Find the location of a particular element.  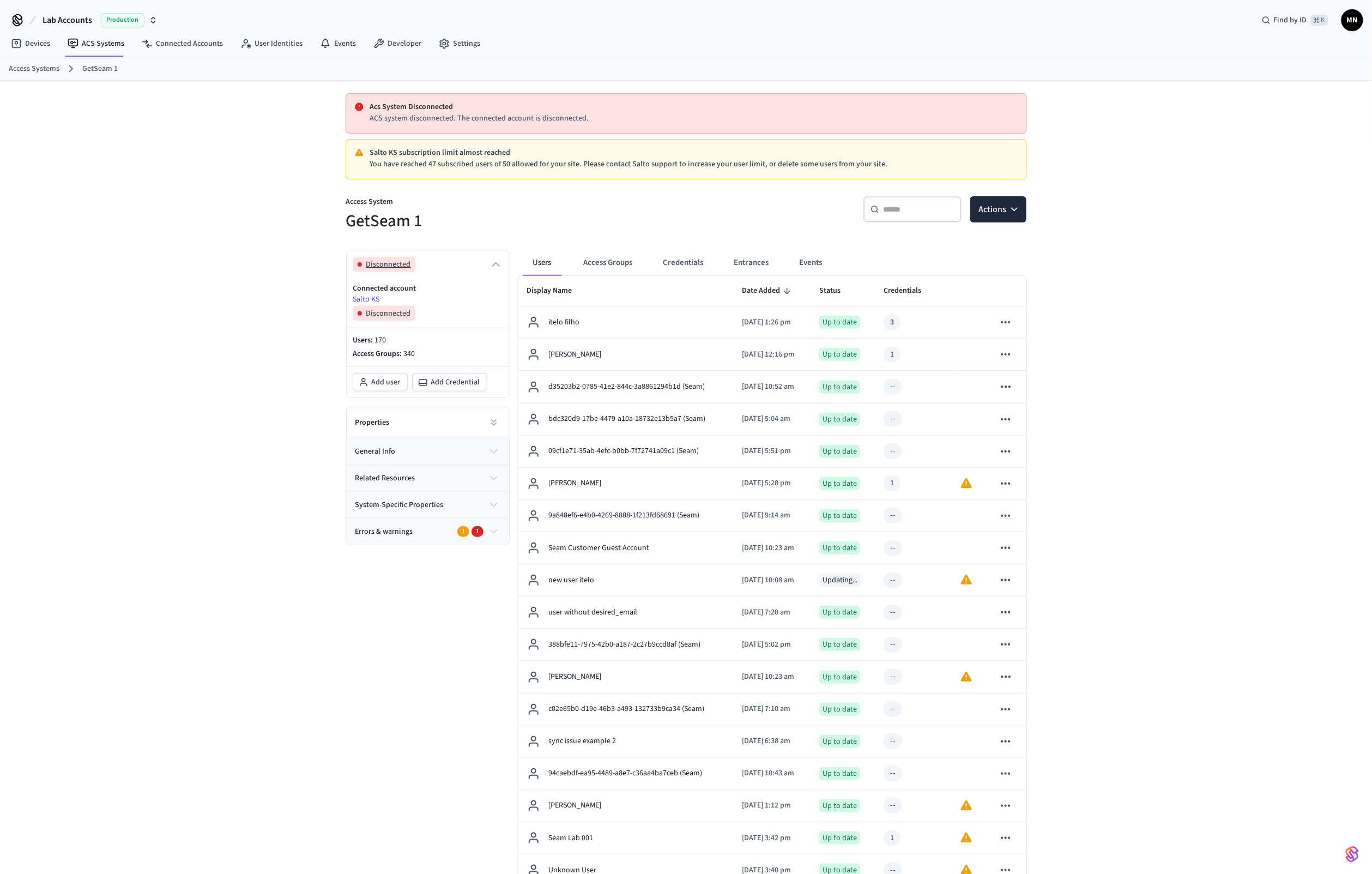

span: MN is located at coordinates (1352, 20).